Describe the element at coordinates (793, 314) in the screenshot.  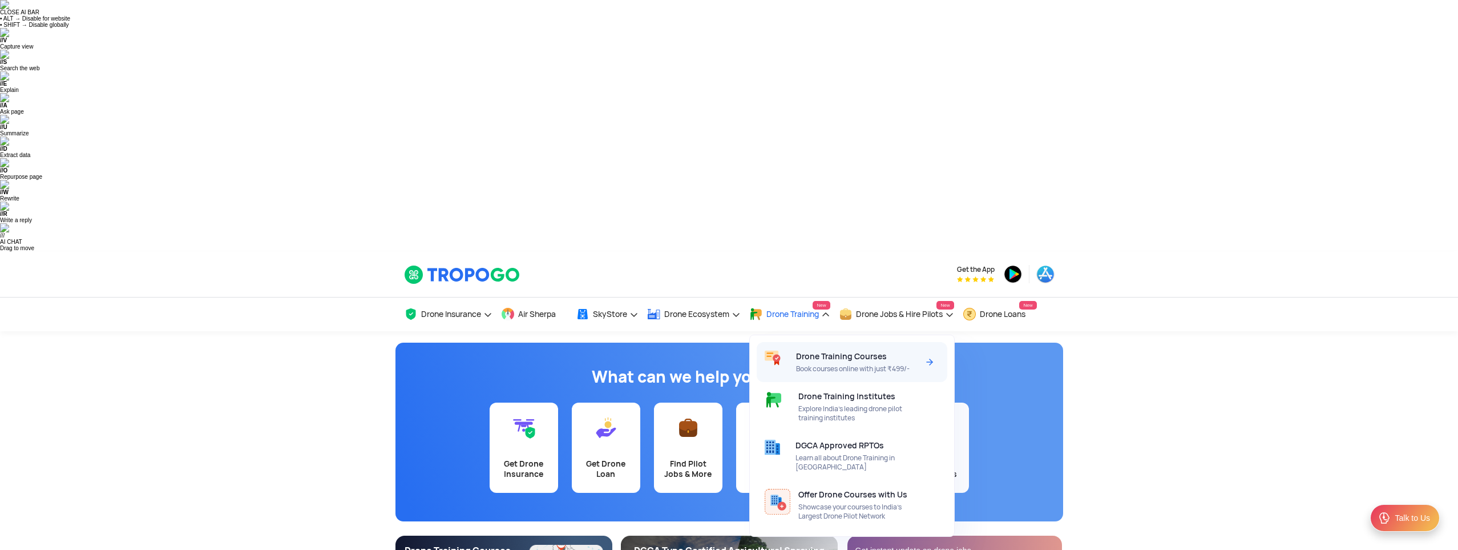
I see `span: Drone Training` at that location.